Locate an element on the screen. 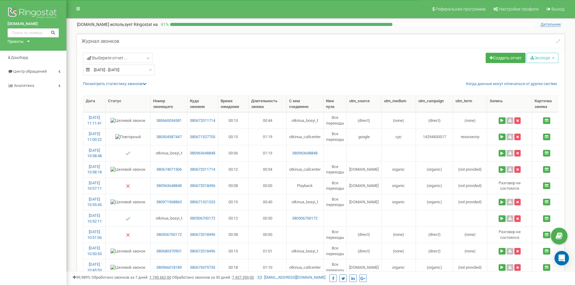 This screenshot has height=285, width=575. span: Выход is located at coordinates (557, 9).